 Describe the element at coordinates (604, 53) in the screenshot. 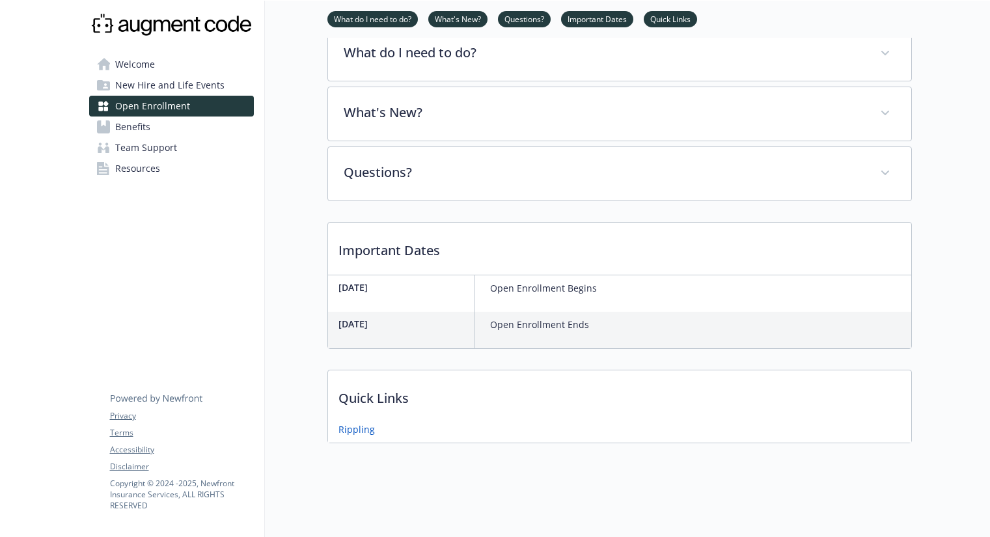

I see `p: What do I need to do?` at that location.